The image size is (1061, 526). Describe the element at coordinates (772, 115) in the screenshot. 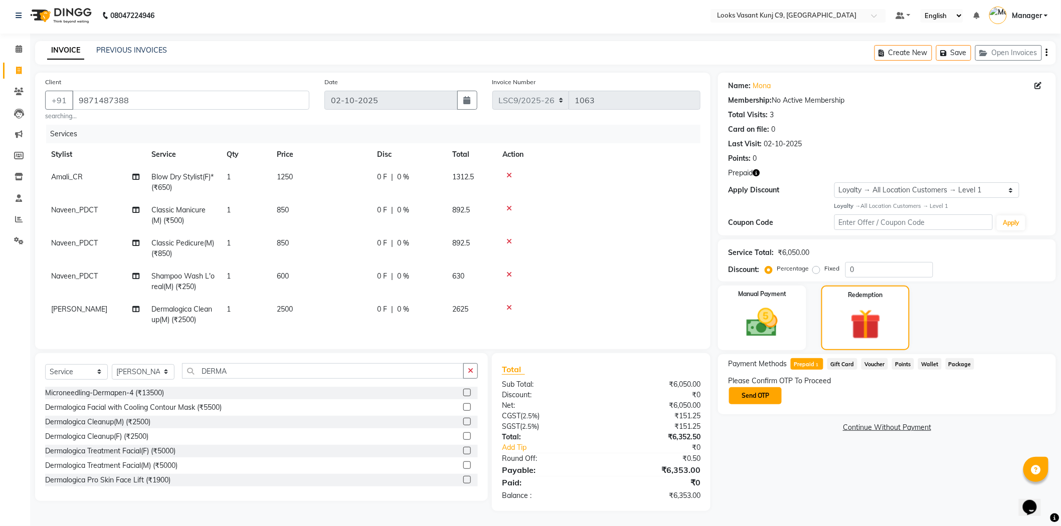

I see `div: 3` at that location.